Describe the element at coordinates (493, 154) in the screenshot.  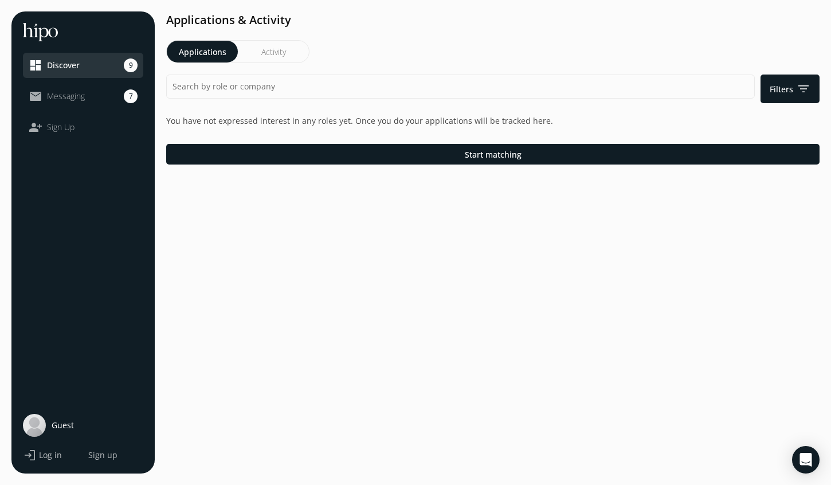
I see `span: Start matching` at that location.